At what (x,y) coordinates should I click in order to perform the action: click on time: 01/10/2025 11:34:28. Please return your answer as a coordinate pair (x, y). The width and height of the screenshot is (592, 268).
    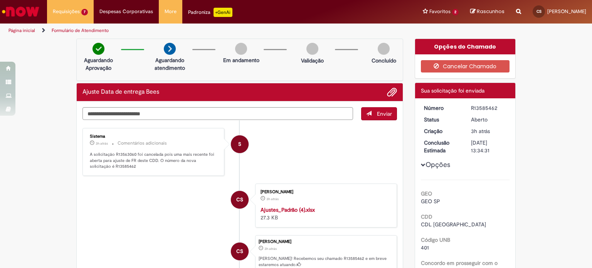
    Looking at the image, I should click on (270, 249).